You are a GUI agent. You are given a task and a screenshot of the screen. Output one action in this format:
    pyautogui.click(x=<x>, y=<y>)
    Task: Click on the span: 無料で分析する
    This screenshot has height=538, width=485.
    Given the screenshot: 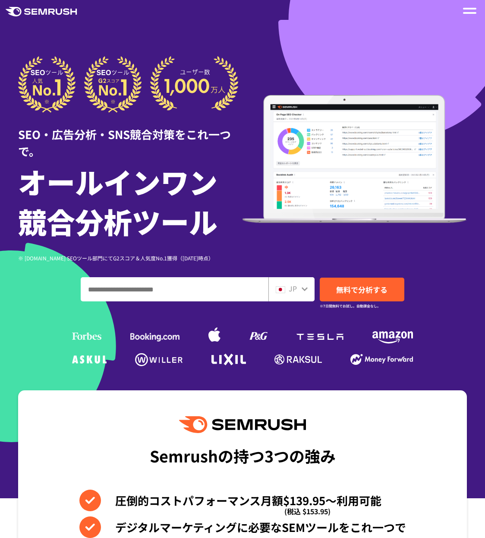 What is the action you would take?
    pyautogui.click(x=362, y=289)
    